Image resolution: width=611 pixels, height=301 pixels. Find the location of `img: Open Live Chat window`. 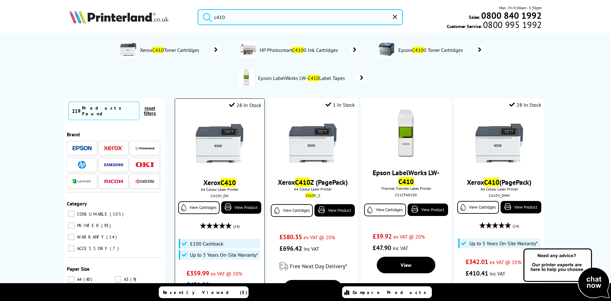

img: Open Live Chat window is located at coordinates (567, 274).